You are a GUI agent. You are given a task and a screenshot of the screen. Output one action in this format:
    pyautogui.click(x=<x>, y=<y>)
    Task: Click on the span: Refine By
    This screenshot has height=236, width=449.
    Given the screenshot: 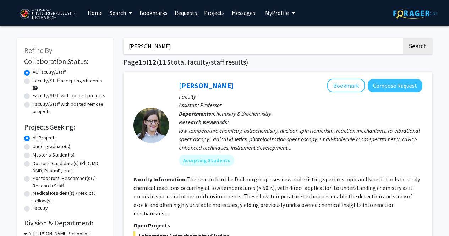 What is the action you would take?
    pyautogui.click(x=38, y=50)
    